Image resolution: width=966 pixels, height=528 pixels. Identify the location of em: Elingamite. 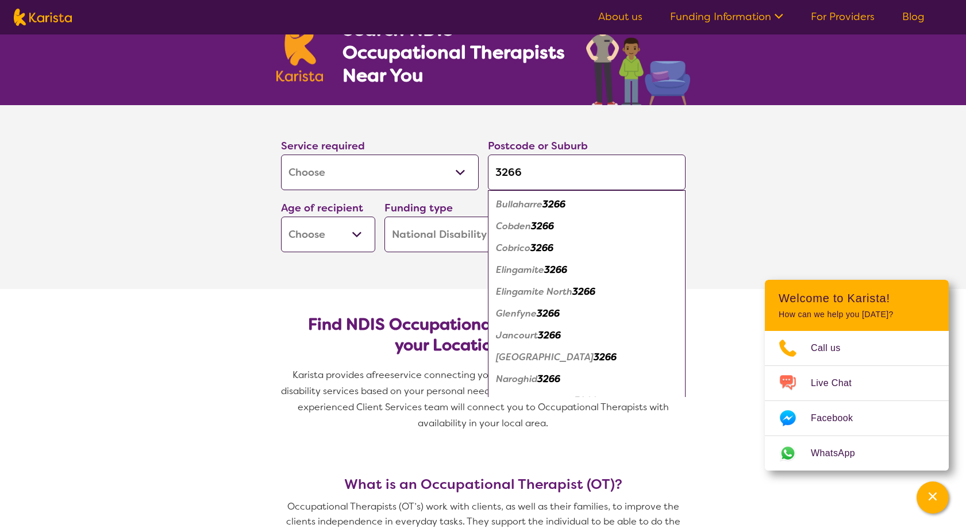
(520, 270).